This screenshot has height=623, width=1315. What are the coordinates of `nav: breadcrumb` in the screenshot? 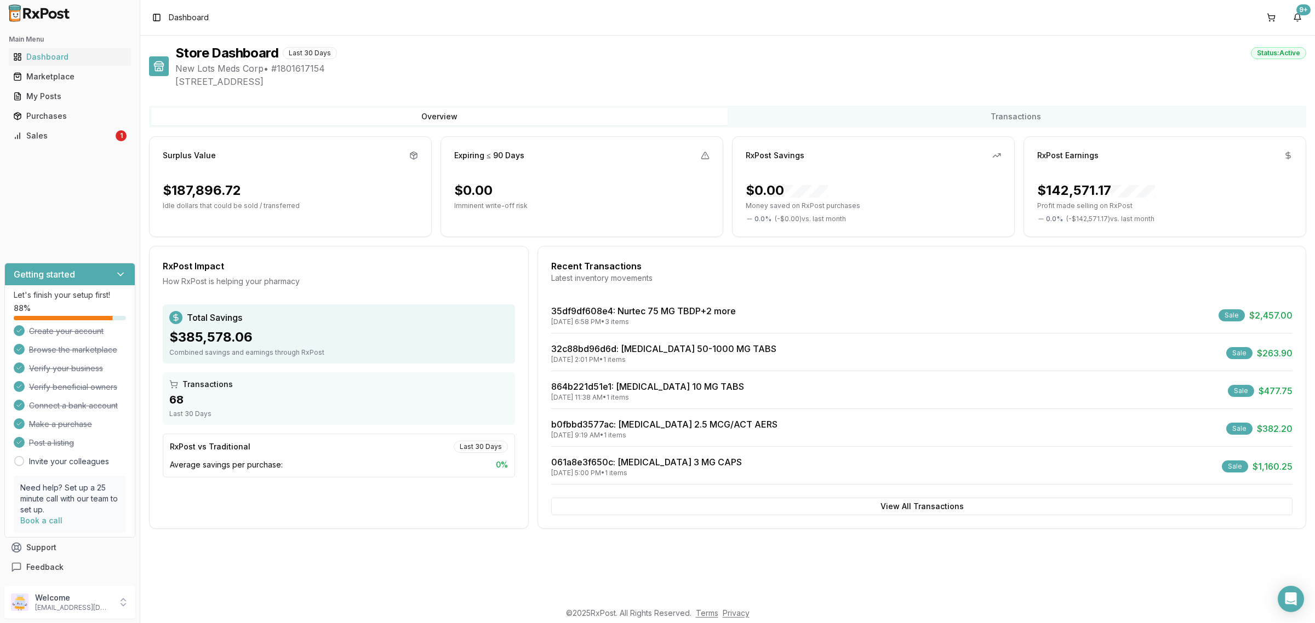 It's located at (188, 18).